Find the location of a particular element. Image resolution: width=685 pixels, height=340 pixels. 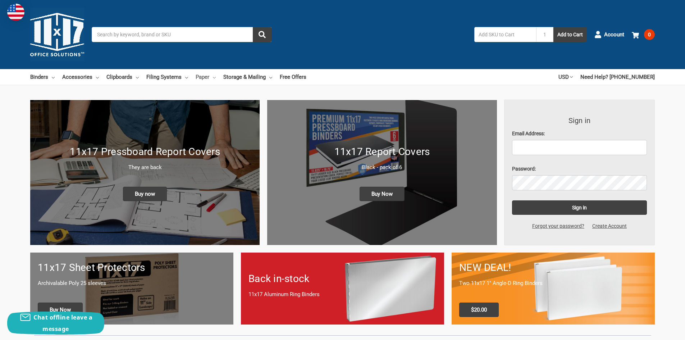

a: 11x17 Binder 2-pack only $20.00 NEW DEAL! Two 11x17 1" Angle-D Ring Binders $20.00 is located at coordinates (553, 288).